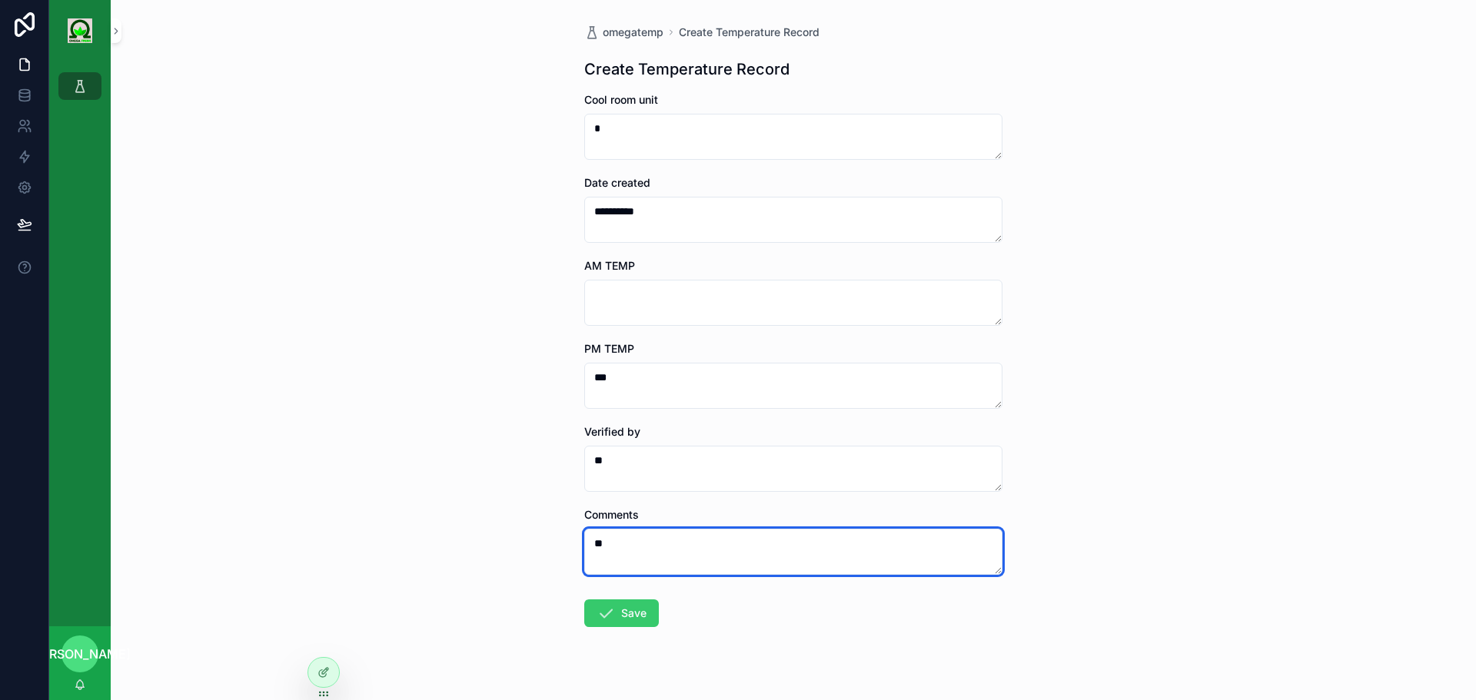 This screenshot has height=700, width=1476. I want to click on button: Save, so click(621, 613).